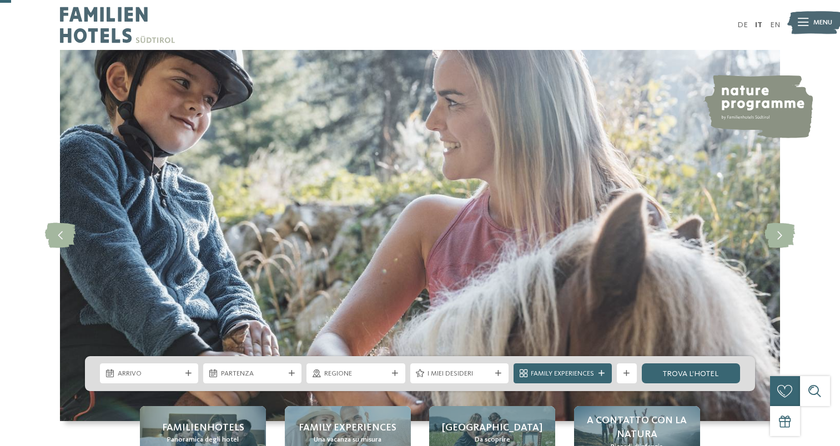 This screenshot has width=840, height=446. What do you see at coordinates (356, 374) in the screenshot?
I see `span: Regione` at bounding box center [356, 374].